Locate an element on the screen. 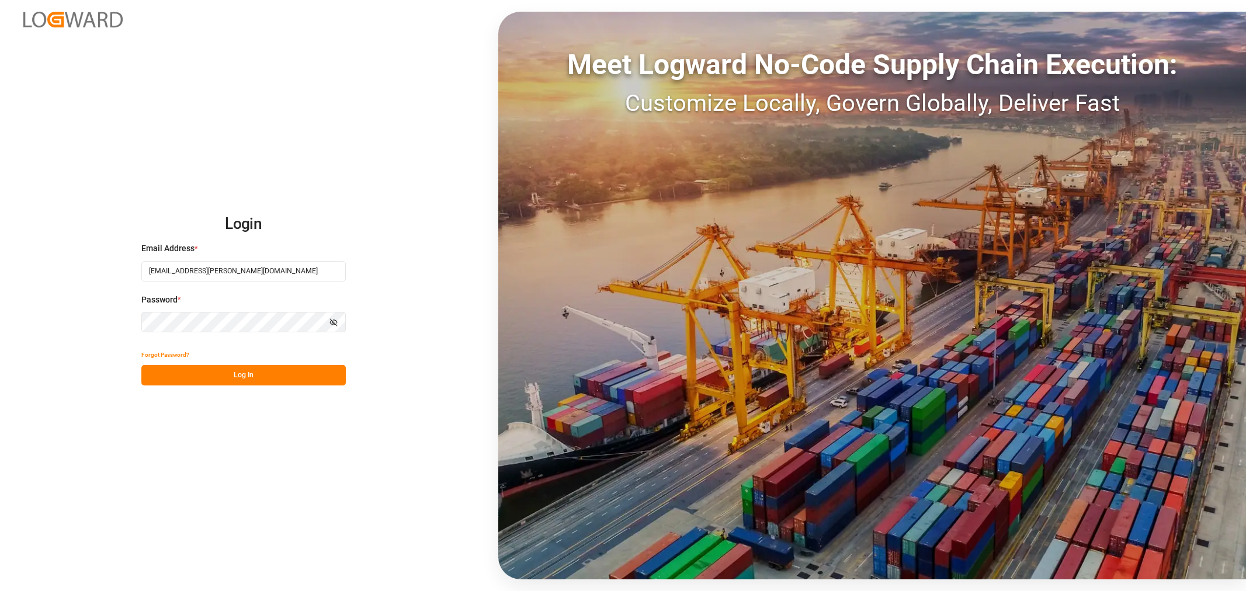 The height and width of the screenshot is (591, 1246). button: Log In is located at coordinates (244, 375).